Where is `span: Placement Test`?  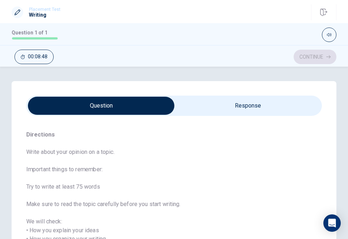 span: Placement Test is located at coordinates (45, 9).